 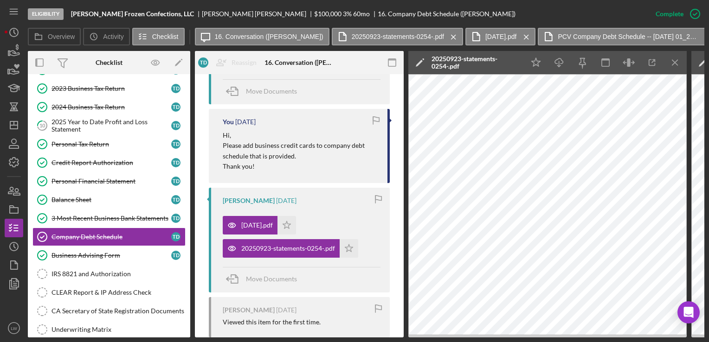 I want to click on button: Checklist, so click(x=158, y=37).